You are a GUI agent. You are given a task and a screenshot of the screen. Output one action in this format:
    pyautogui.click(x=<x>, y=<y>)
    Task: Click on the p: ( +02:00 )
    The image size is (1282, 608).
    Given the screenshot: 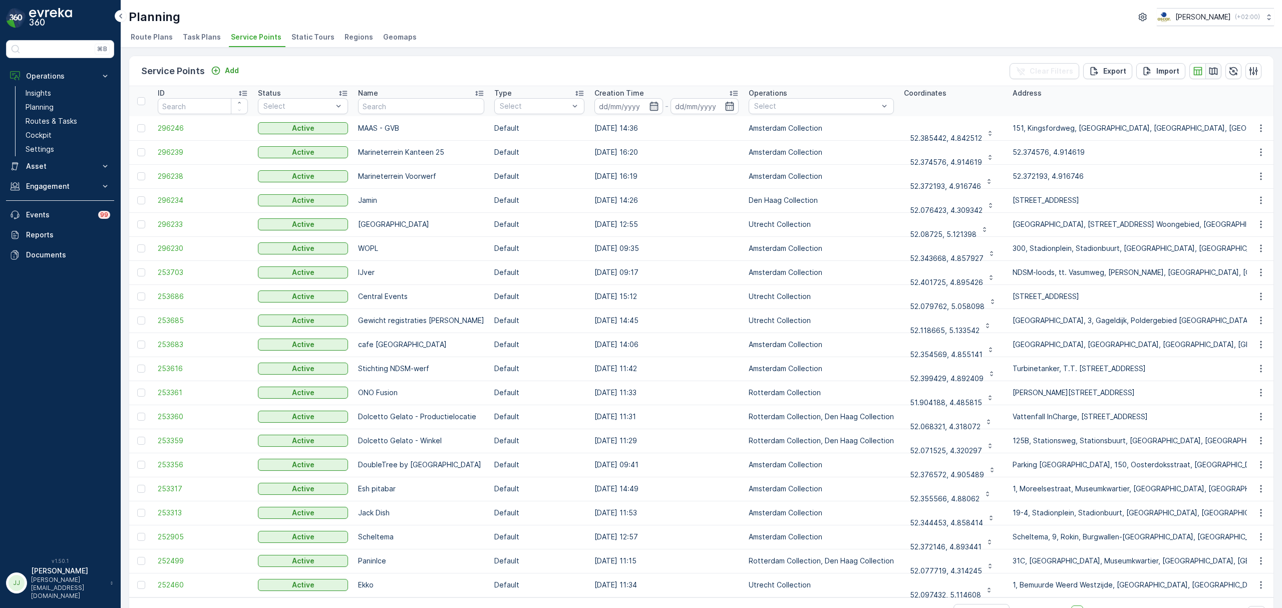 What is the action you would take?
    pyautogui.click(x=1247, y=17)
    